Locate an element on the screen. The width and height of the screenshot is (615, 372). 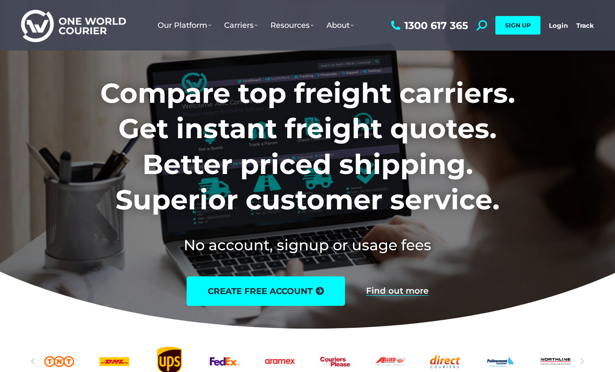
a: create free account is located at coordinates (266, 291).